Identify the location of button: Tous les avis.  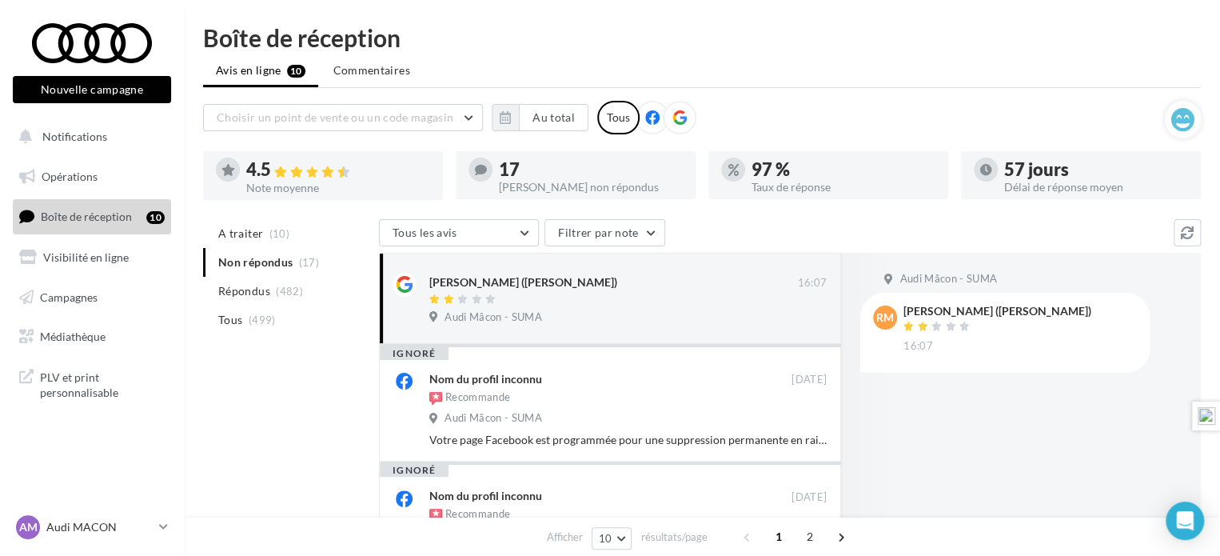
(459, 233).